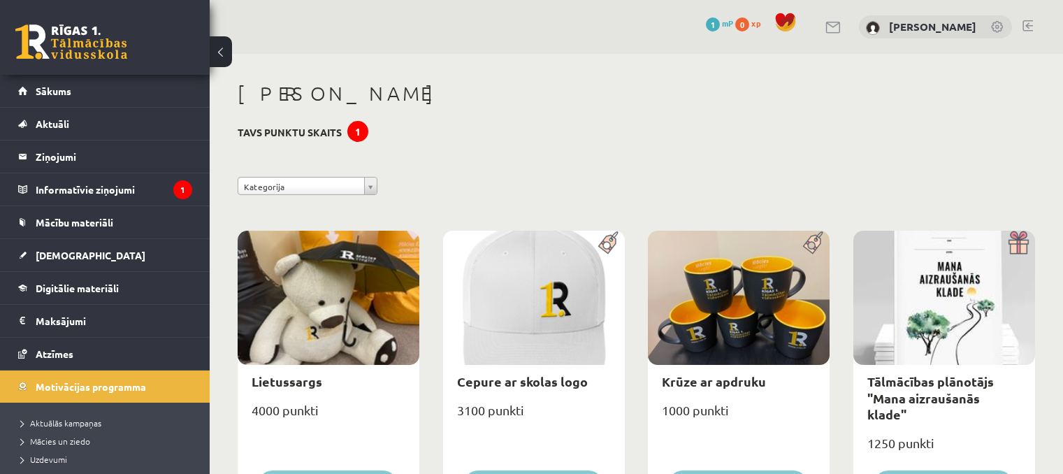 The image size is (1063, 474). What do you see at coordinates (756, 23) in the screenshot?
I see `span: xp` at bounding box center [756, 23].